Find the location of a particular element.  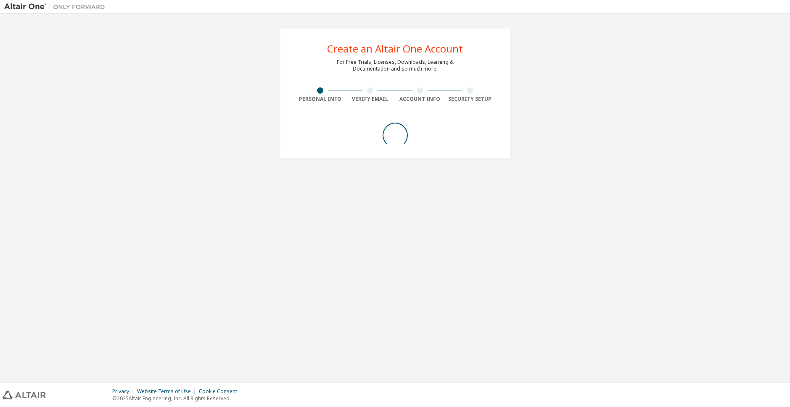

div: Personal Info is located at coordinates (320, 99).